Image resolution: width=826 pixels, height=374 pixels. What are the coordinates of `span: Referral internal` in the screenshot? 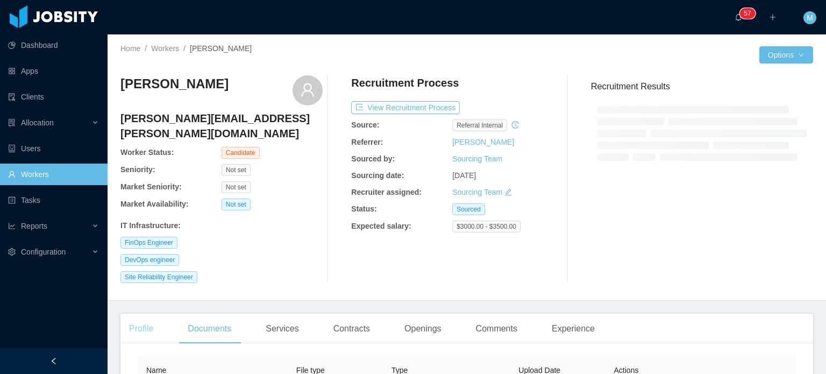 It's located at (480, 125).